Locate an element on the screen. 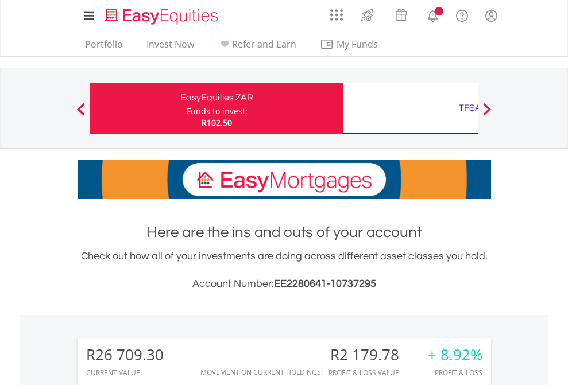  h3: Account Number: is located at coordinates (284, 284).